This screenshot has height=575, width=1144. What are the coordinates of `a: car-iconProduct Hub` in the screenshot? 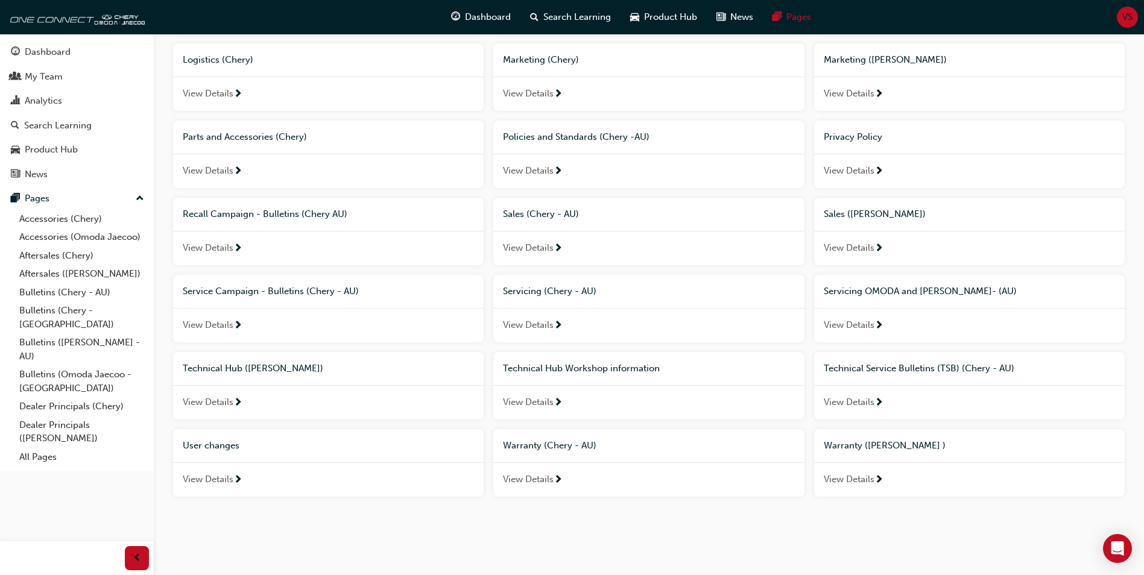 It's located at (663, 17).